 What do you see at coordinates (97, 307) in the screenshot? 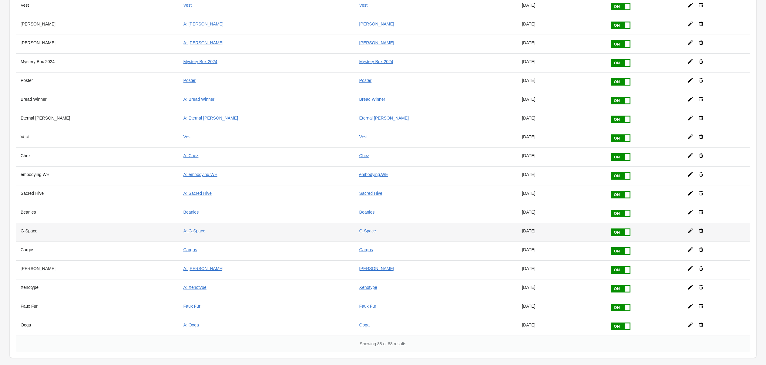
I see `th: Faux Fur` at bounding box center [97, 307].